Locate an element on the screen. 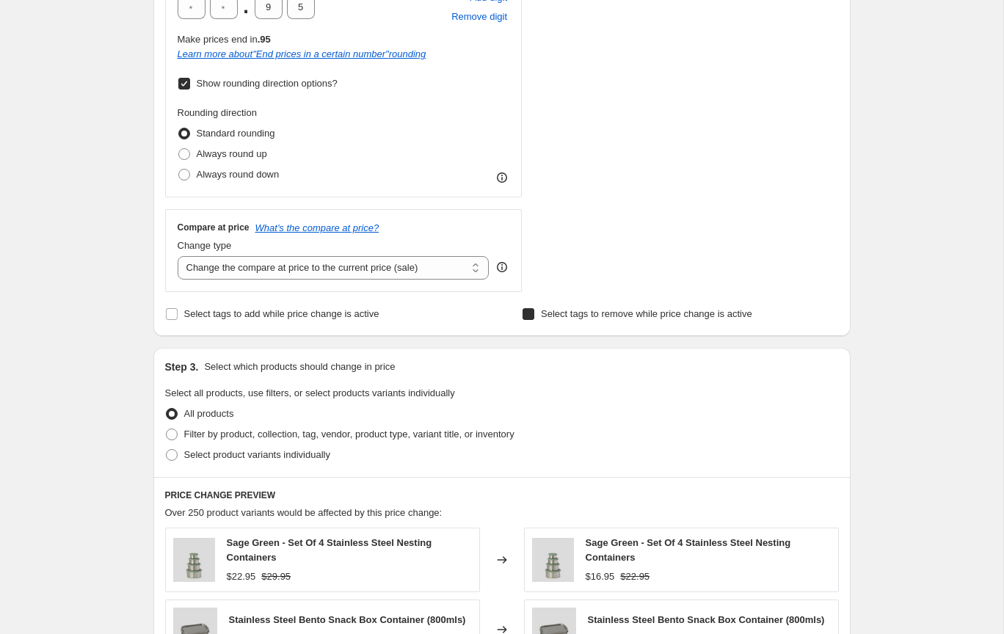 The width and height of the screenshot is (1004, 634). span: Show rounding direction options? is located at coordinates (267, 83).